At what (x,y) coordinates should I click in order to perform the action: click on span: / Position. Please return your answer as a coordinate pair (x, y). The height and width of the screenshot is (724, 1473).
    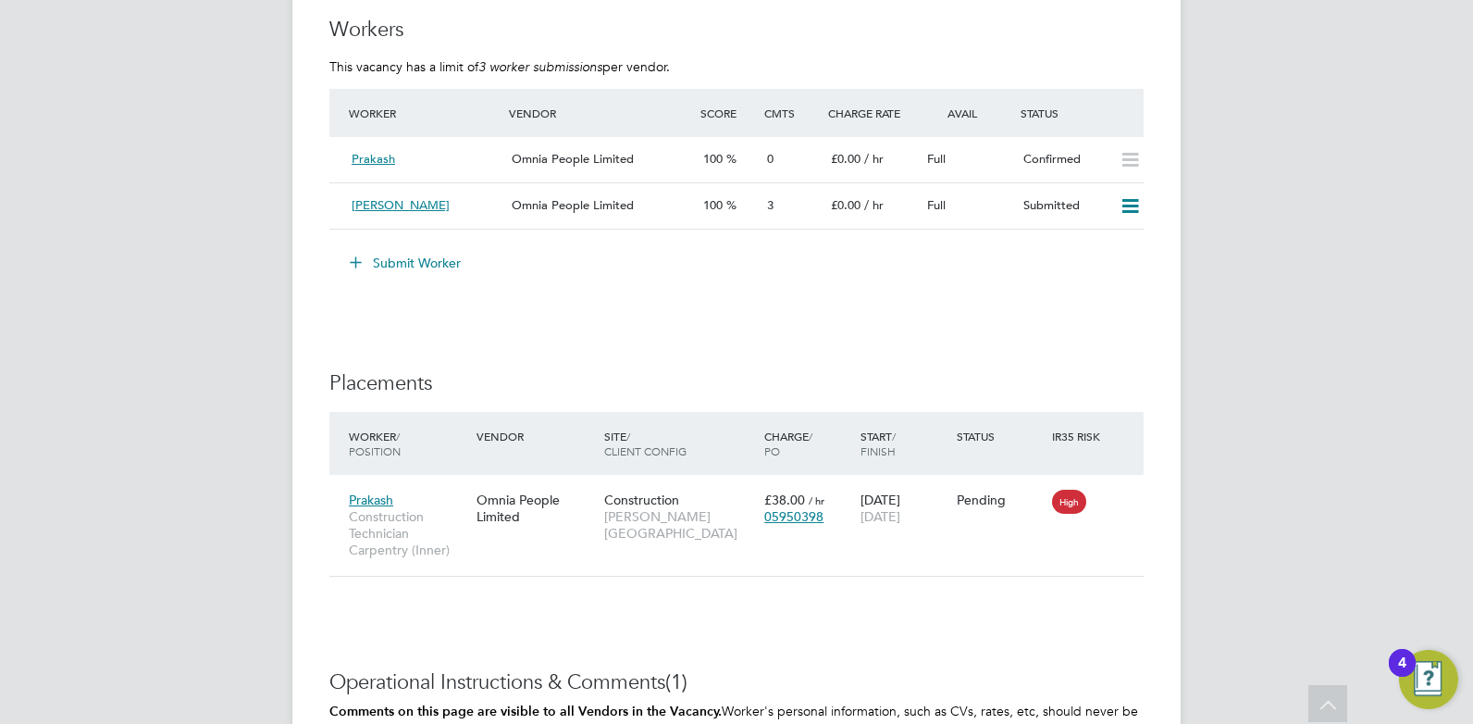
    Looking at the image, I should click on (375, 443).